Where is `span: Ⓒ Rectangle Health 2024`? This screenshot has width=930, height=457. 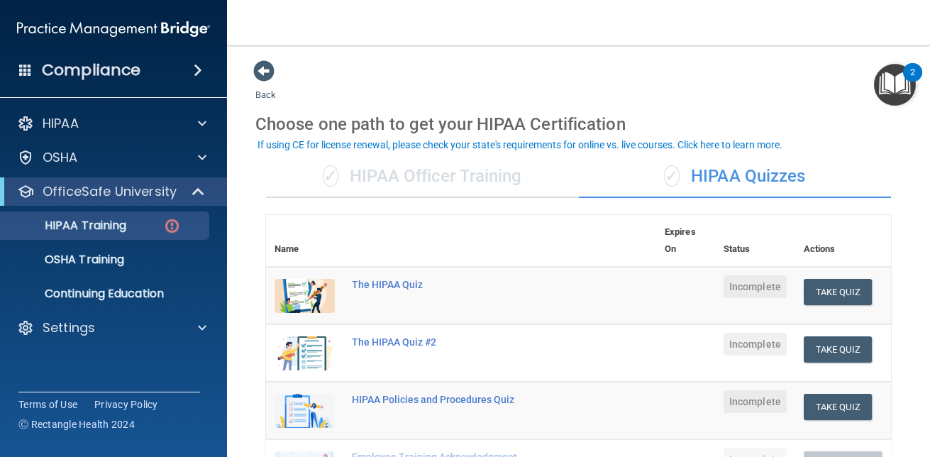 span: Ⓒ Rectangle Health 2024 is located at coordinates (77, 424).